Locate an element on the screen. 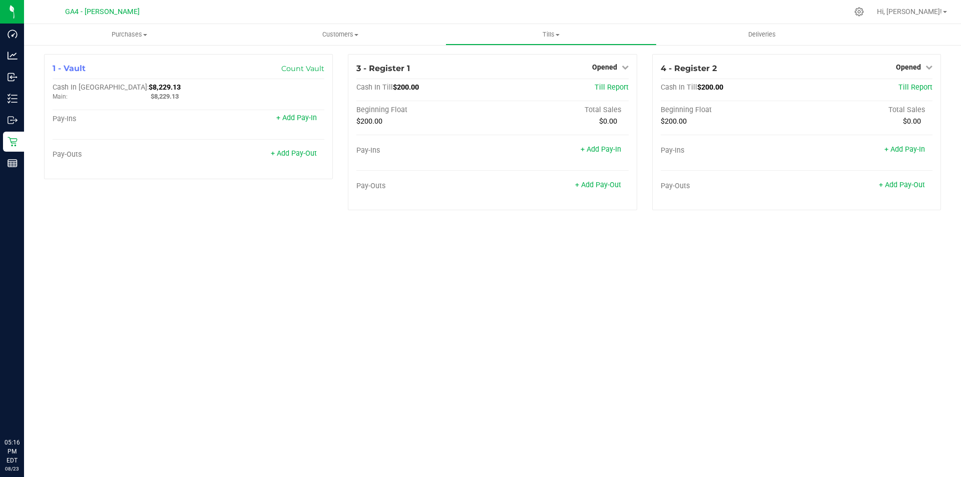  span: Main: is located at coordinates (60, 97).